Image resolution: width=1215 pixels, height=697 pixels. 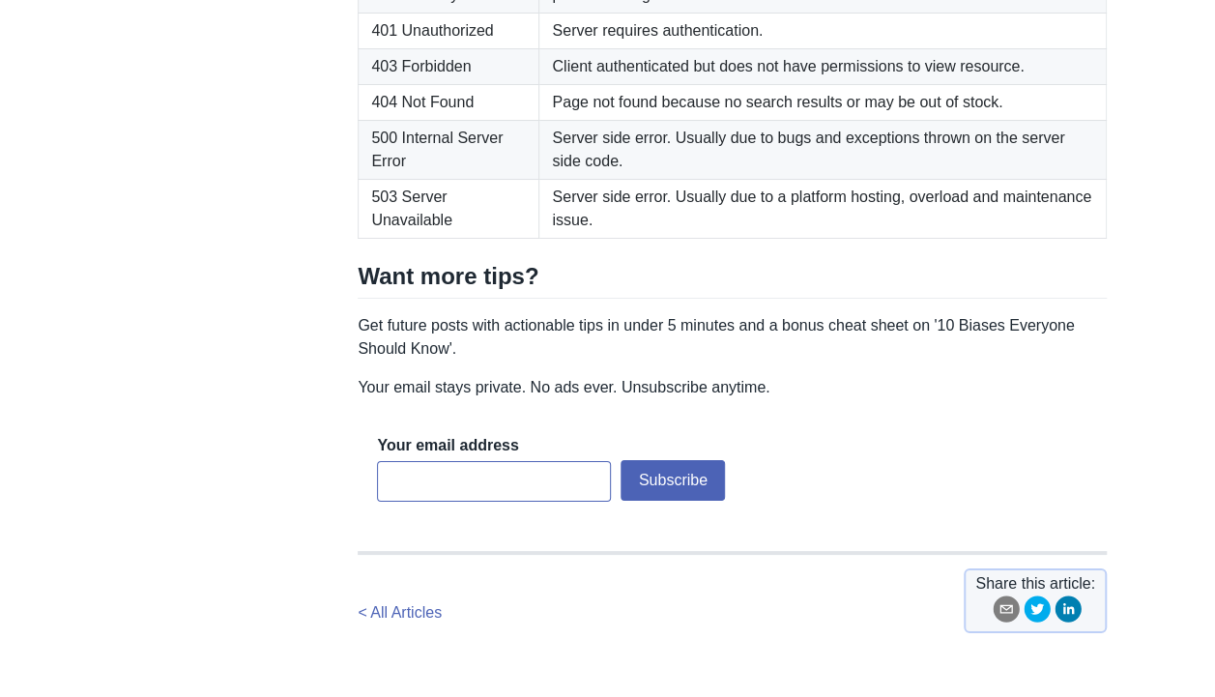 I want to click on td: Client authenticated but does not have permissions to view resource., so click(x=822, y=67).